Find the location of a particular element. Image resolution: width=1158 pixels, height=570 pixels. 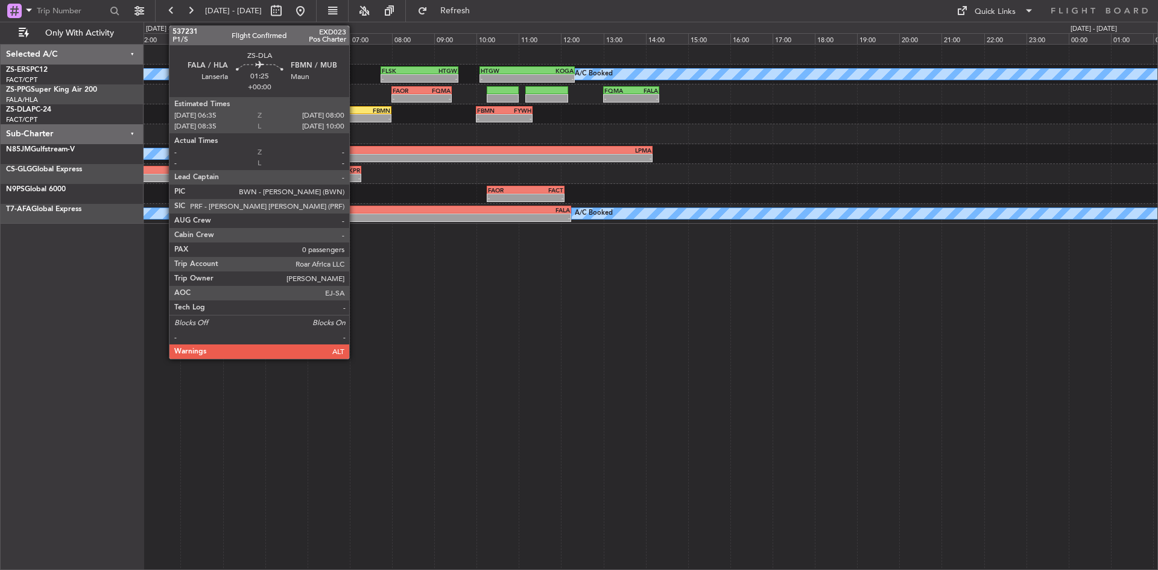

a: CS-GLGGlobal Express is located at coordinates (44, 170).